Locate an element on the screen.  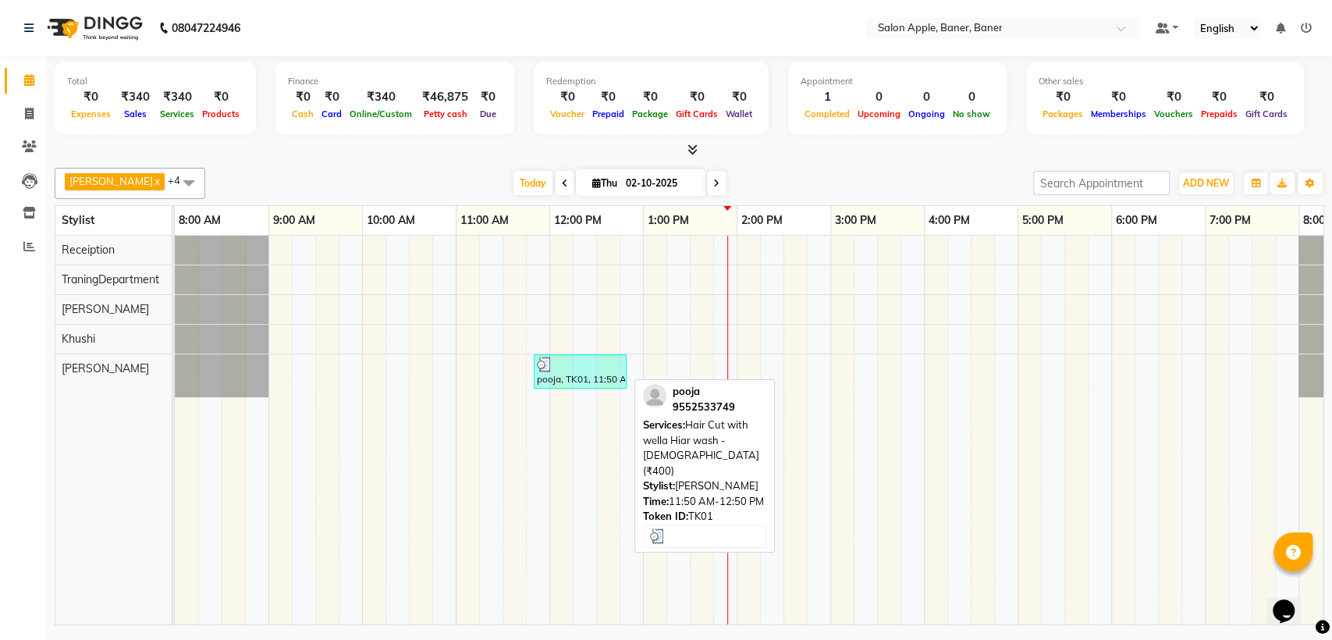
span: Prepaids is located at coordinates (1219, 114).